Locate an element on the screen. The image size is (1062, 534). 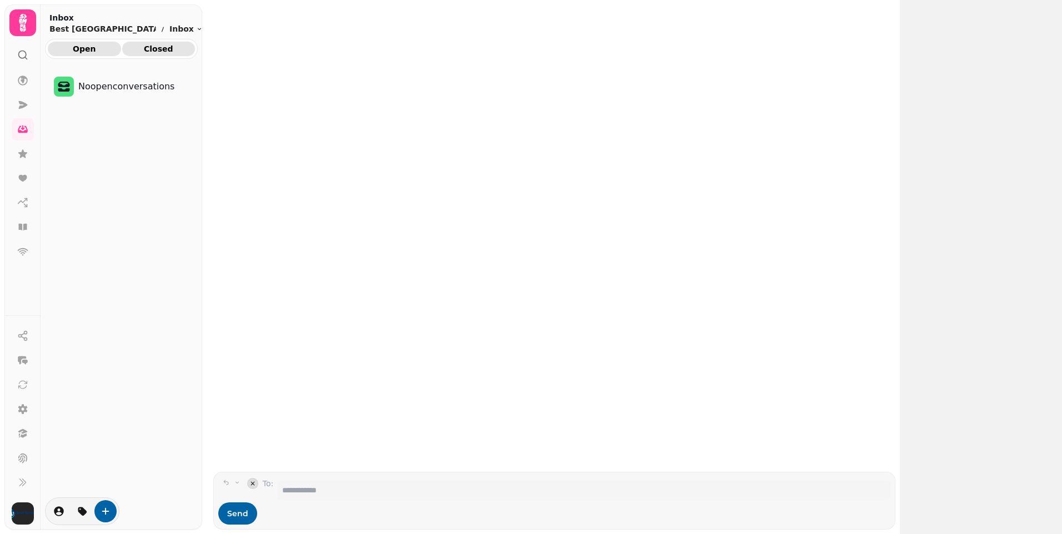
label: To: is located at coordinates (268, 489).